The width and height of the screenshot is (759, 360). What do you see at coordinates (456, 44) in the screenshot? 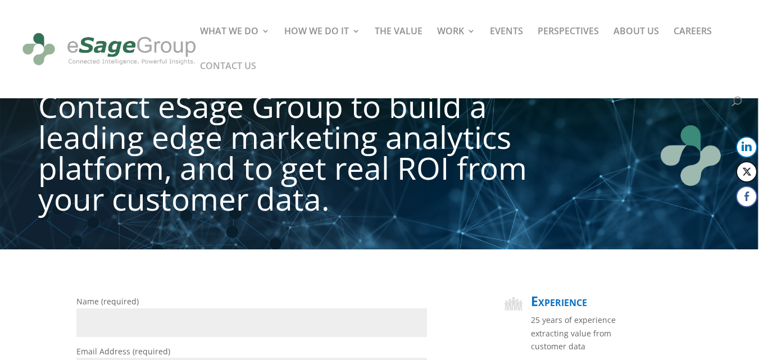
I see `a: WORK` at bounding box center [456, 44].